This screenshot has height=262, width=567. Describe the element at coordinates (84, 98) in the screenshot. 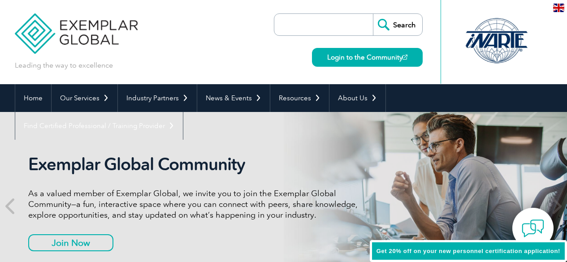

I see `a: Our Services` at that location.